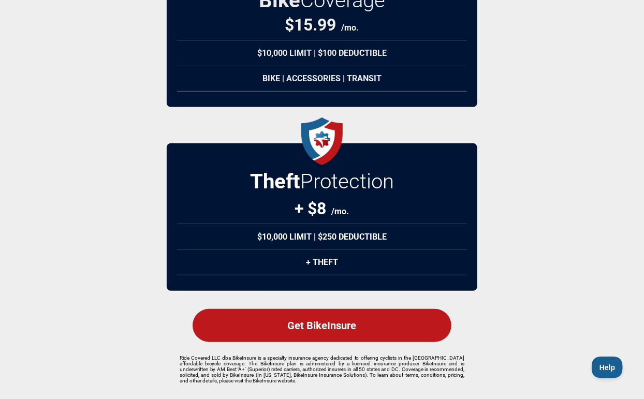  What do you see at coordinates (322, 25) in the screenshot?
I see `div: $ 15.99` at bounding box center [322, 25].